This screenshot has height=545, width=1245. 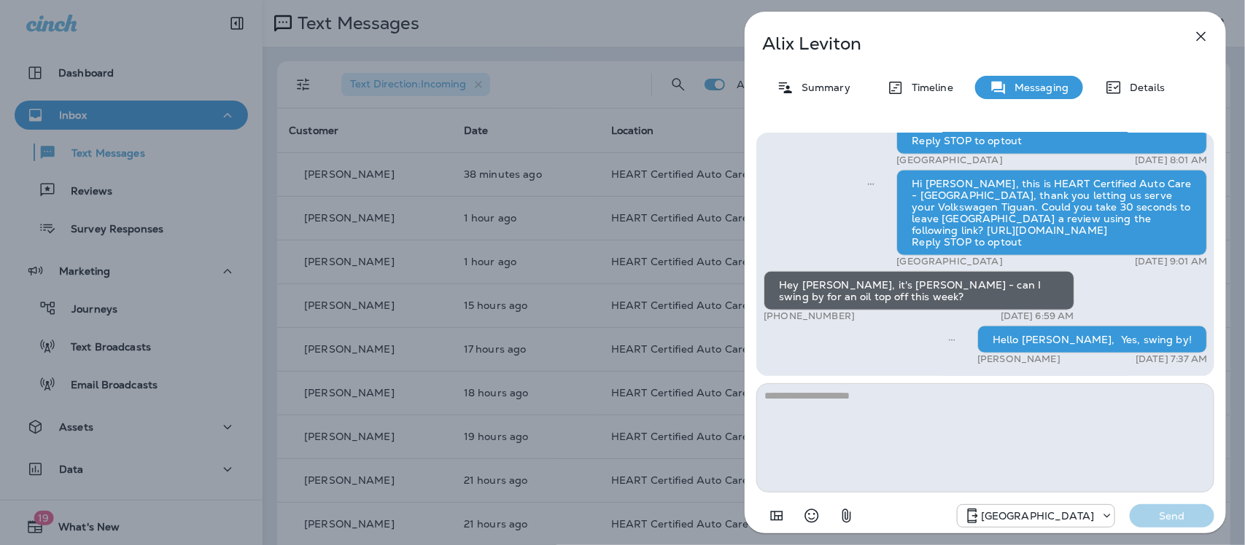 What do you see at coordinates (1038, 87) in the screenshot?
I see `p: Messaging` at bounding box center [1038, 87].